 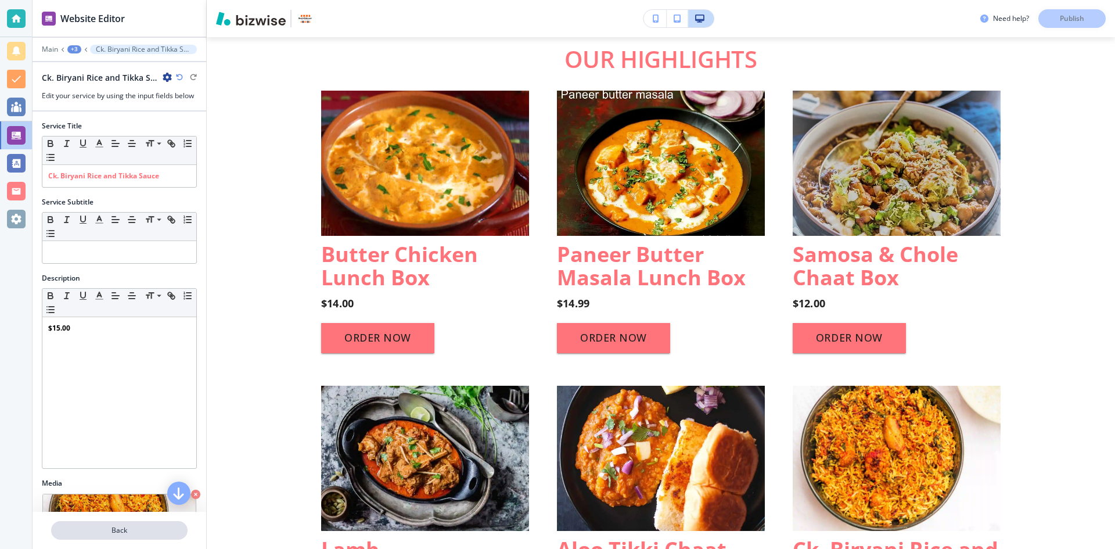 What do you see at coordinates (143, 49) in the screenshot?
I see `button: Ck. Biryani Rice and Tikka Sauce` at bounding box center [143, 49].